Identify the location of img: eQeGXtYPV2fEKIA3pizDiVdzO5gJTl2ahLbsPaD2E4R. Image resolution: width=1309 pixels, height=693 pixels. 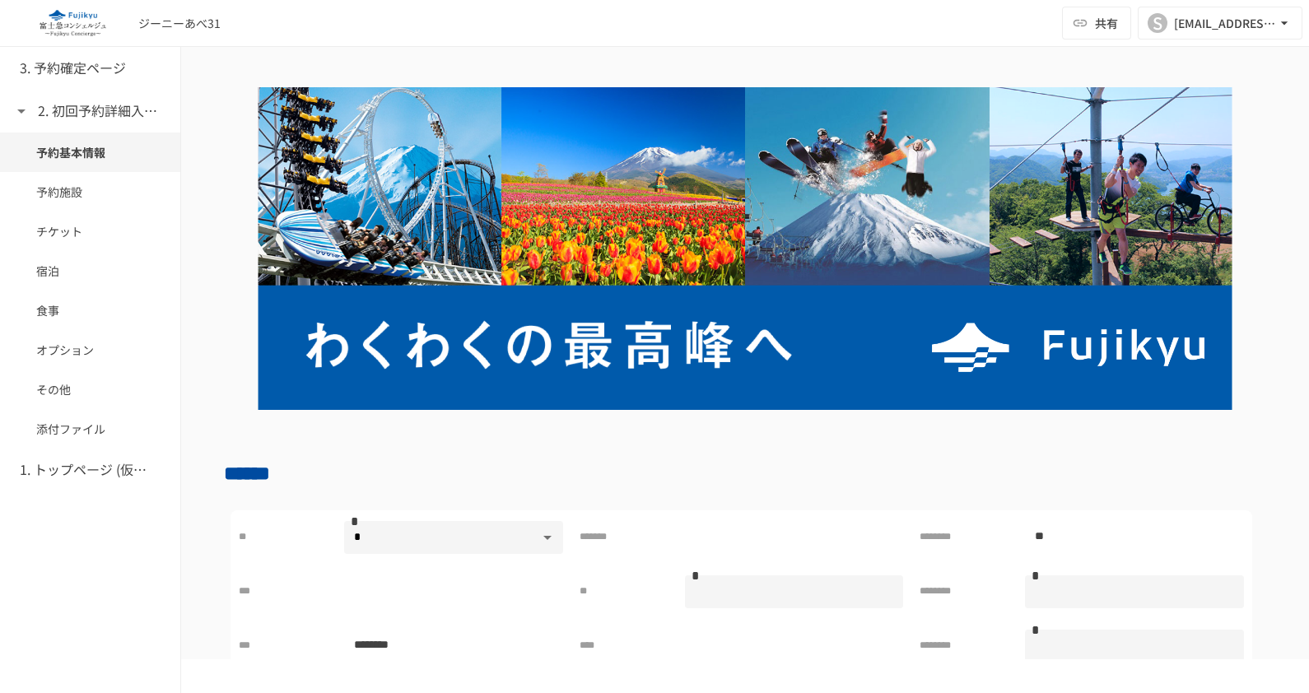
(72, 23).